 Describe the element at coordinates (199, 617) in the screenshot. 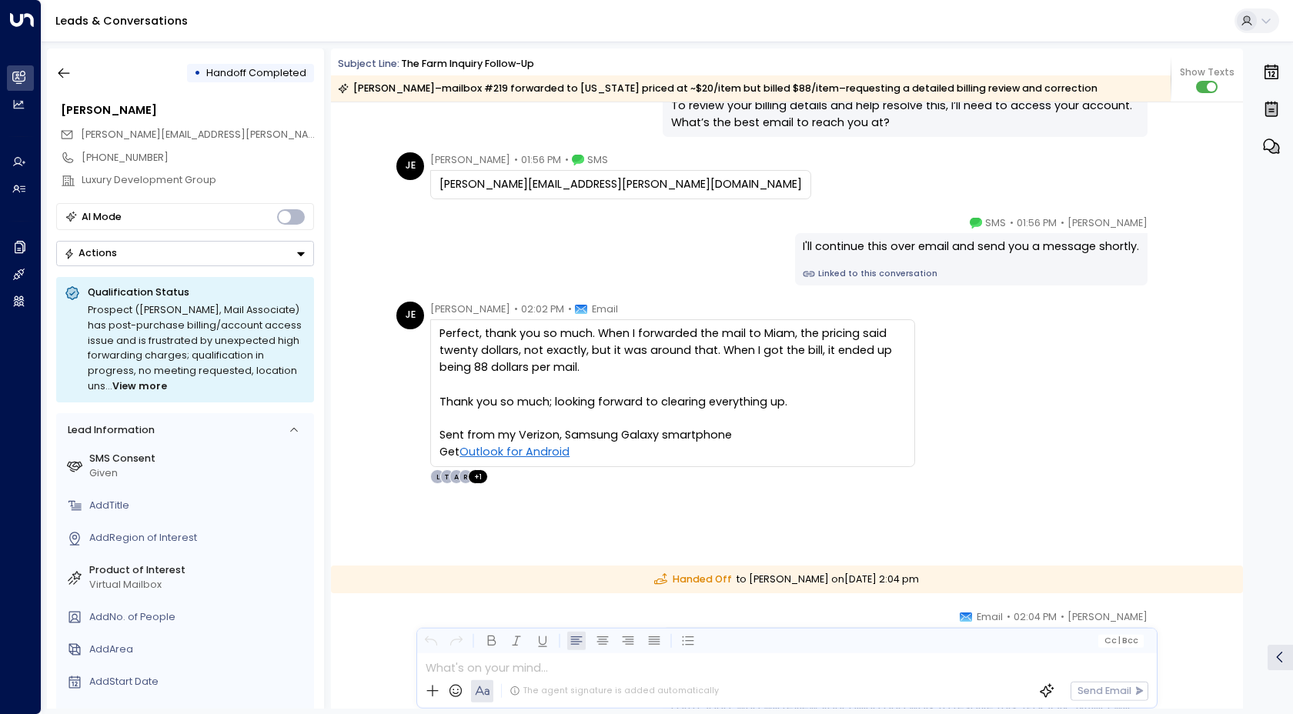

I see `div: AddNo. of People` at that location.